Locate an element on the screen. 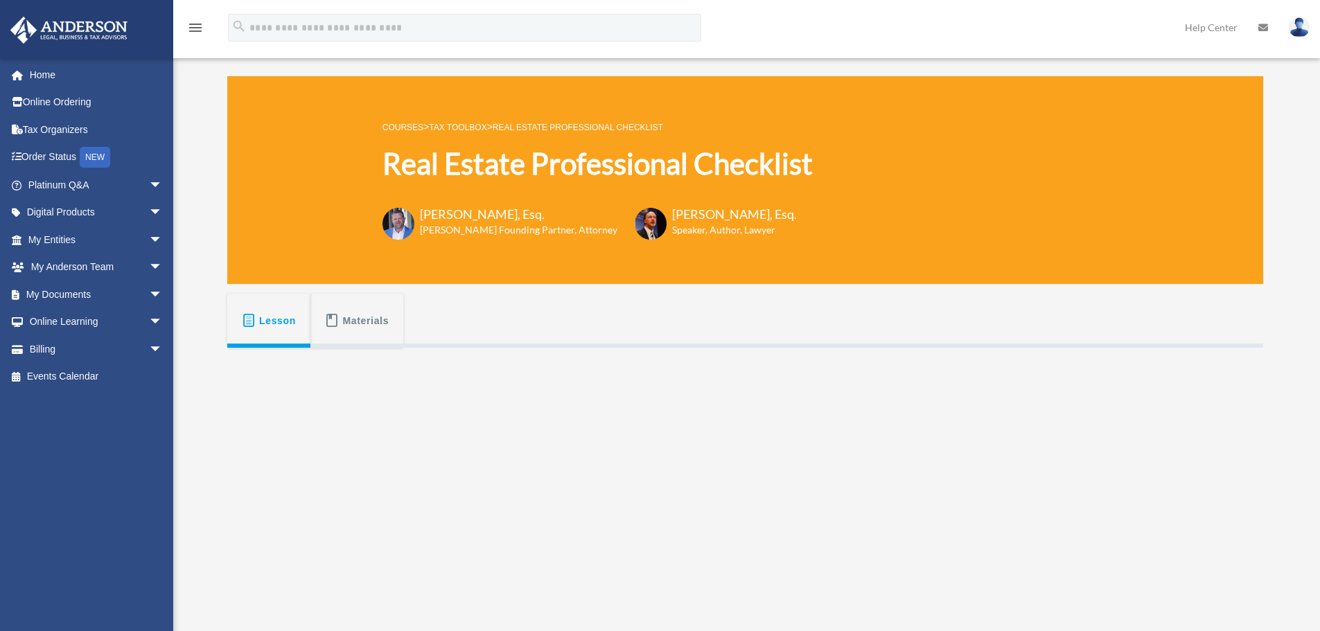  div: NEW is located at coordinates (95, 157).